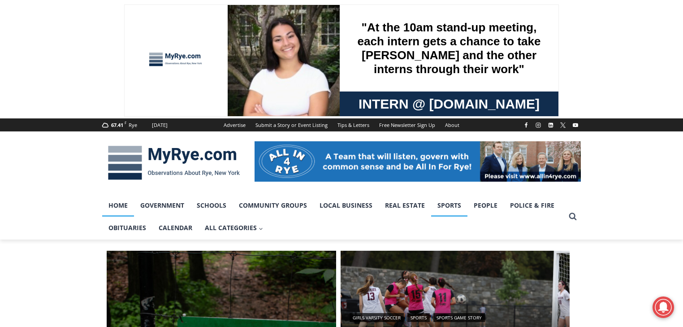  I want to click on a: Real Estate, so click(405, 205).